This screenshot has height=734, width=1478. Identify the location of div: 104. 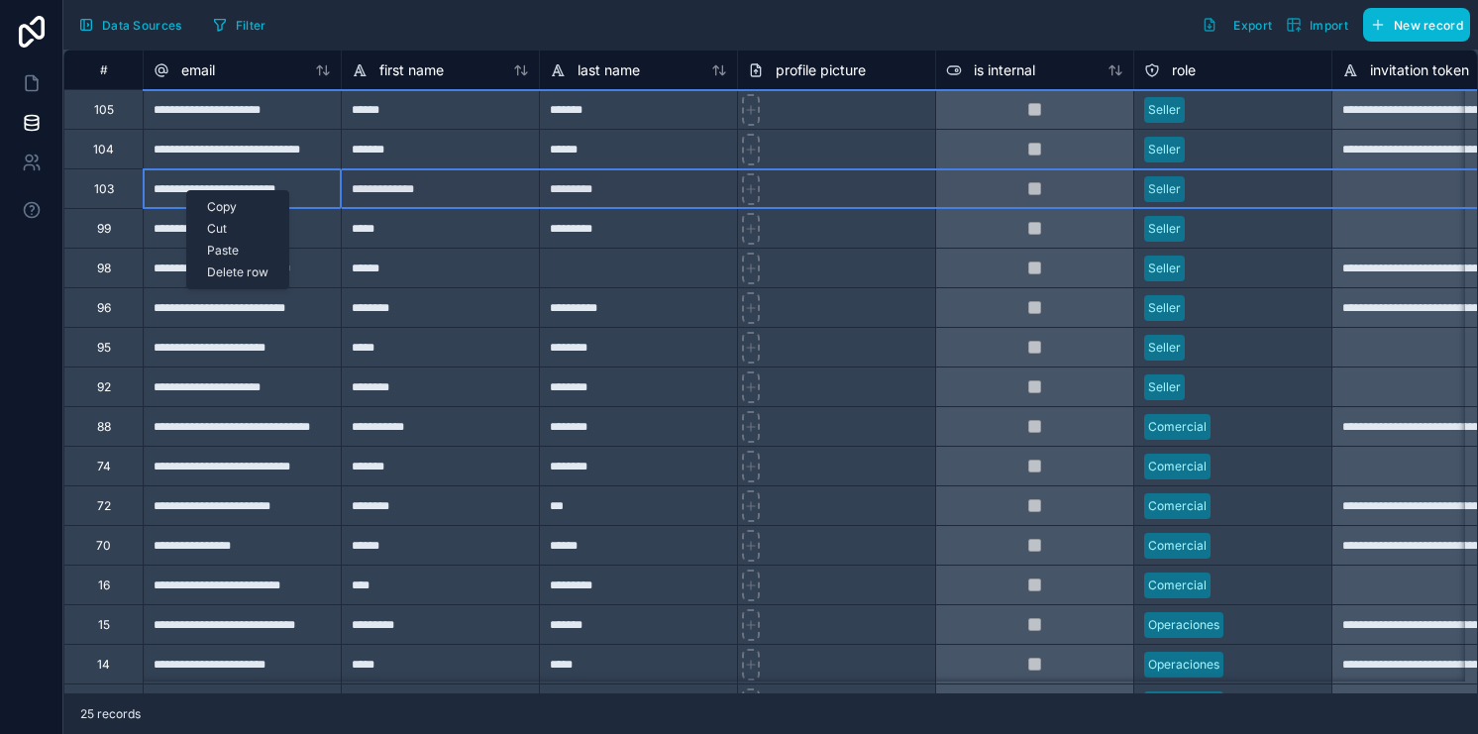
(103, 150).